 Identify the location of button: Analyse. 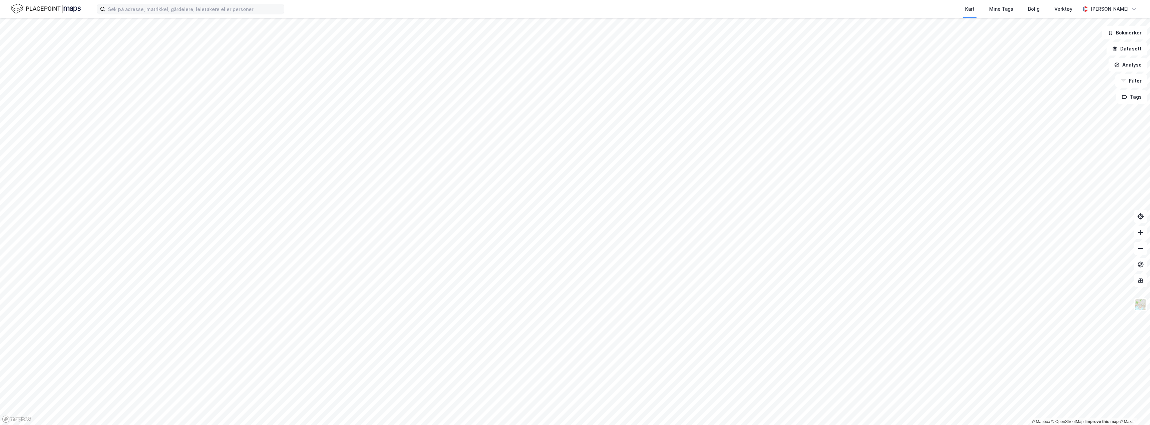
(1127, 65).